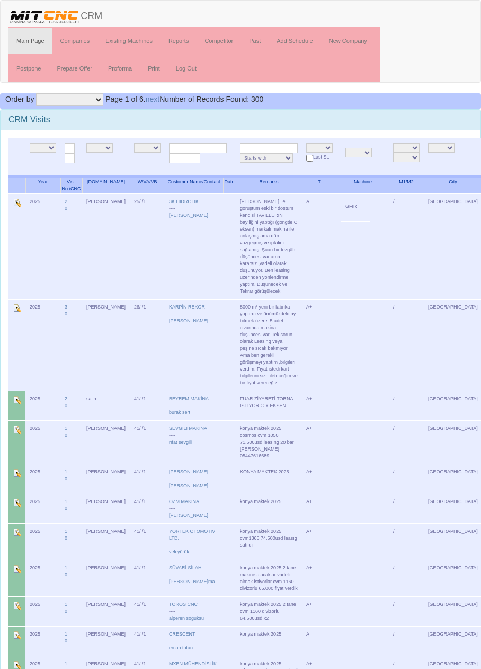  I want to click on span: Page 1 of 6., so click(126, 99).